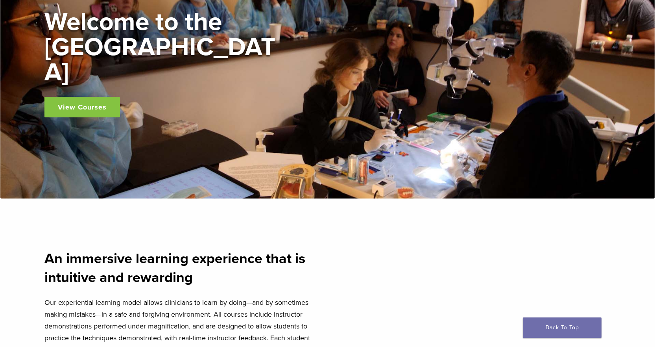  I want to click on a: View Courses, so click(82, 107).